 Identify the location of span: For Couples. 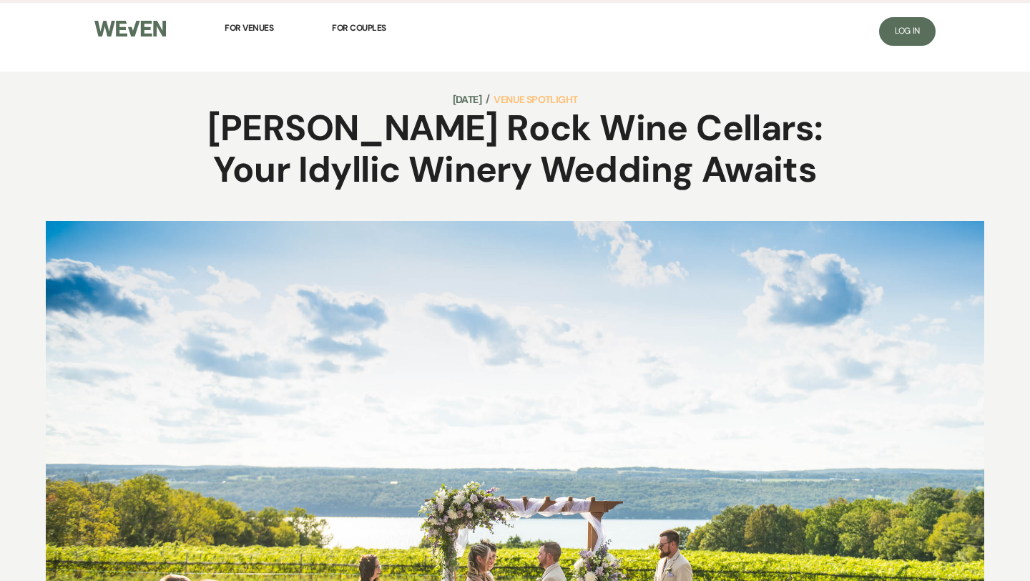
(359, 28).